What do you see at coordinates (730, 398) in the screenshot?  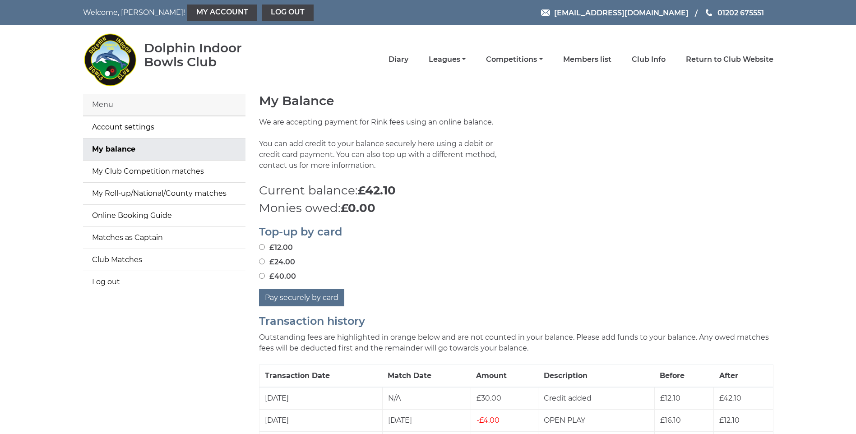 I see `span: £42.10` at bounding box center [730, 398].